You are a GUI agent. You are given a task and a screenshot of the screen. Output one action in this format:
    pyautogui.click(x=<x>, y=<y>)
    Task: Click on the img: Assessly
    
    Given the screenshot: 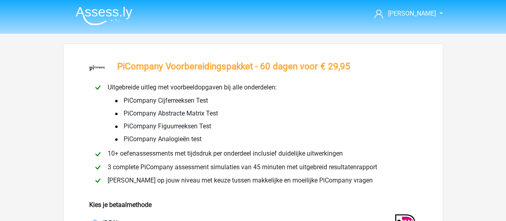 What is the action you would take?
    pyautogui.click(x=104, y=16)
    